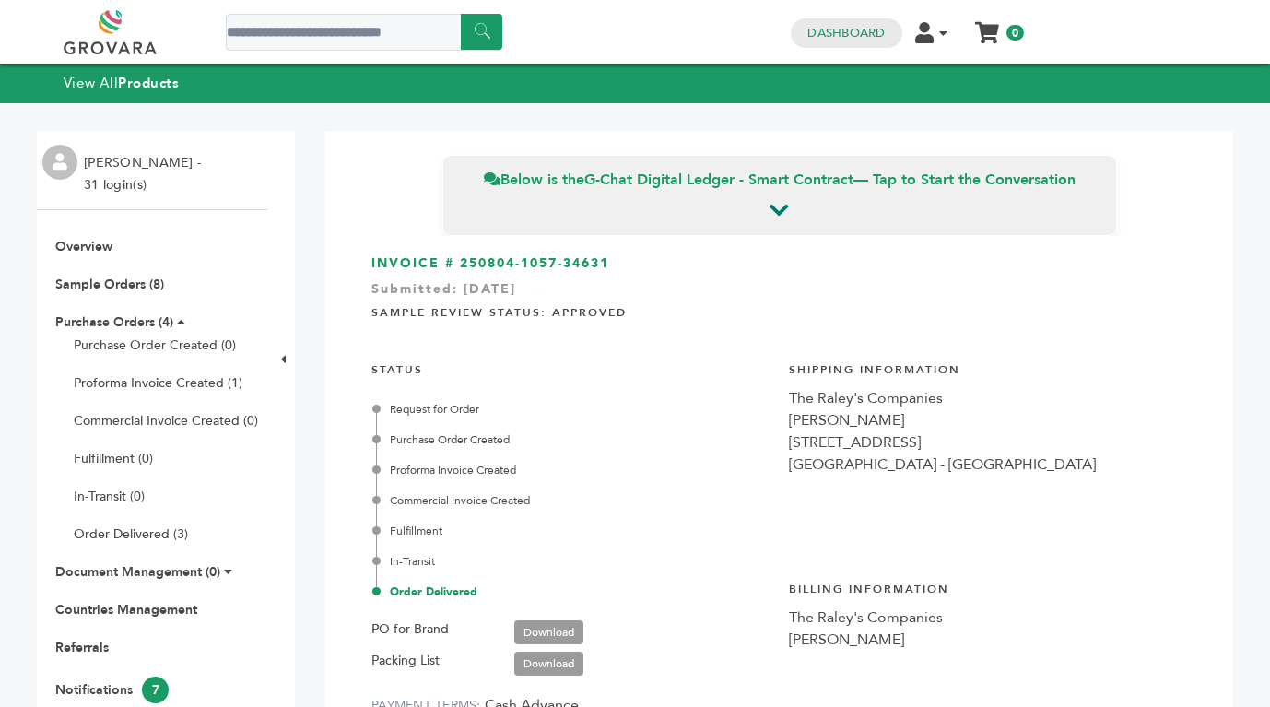 The height and width of the screenshot is (707, 1270). Describe the element at coordinates (573, 409) in the screenshot. I see `div: Request for Order` at that location.